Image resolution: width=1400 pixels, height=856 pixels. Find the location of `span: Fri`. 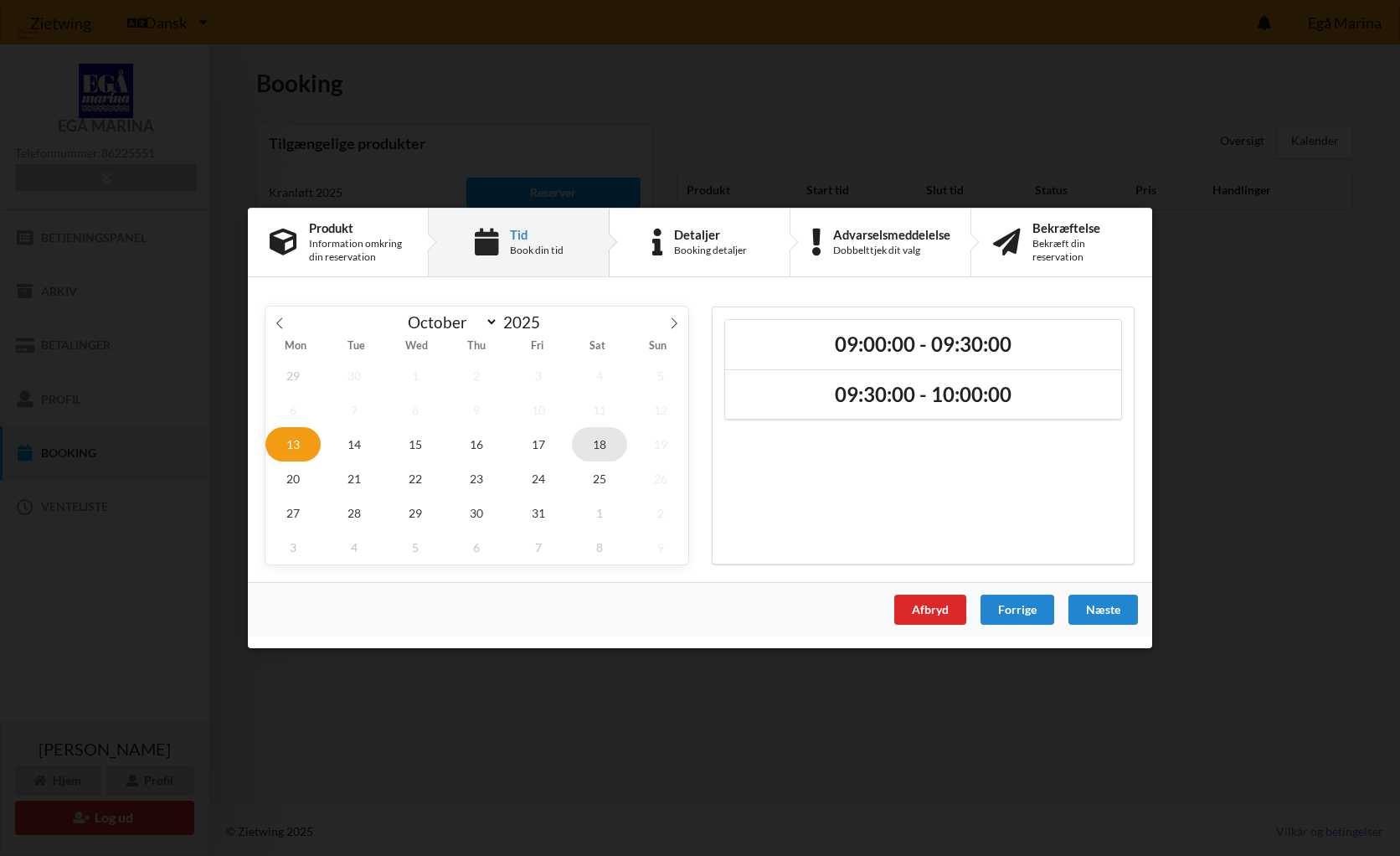

span: Fri is located at coordinates (538, 346).